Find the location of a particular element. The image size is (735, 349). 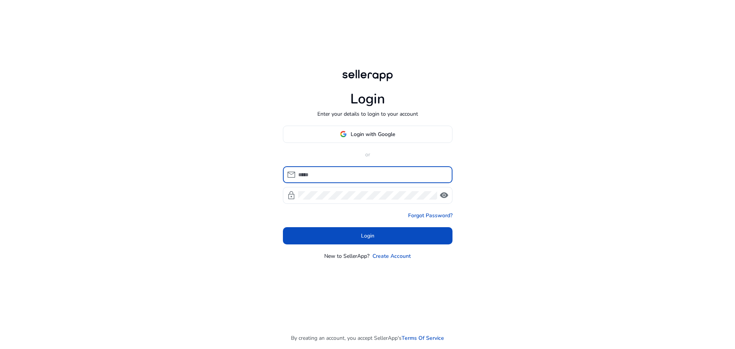

a: Terms Of Service is located at coordinates (423, 338).